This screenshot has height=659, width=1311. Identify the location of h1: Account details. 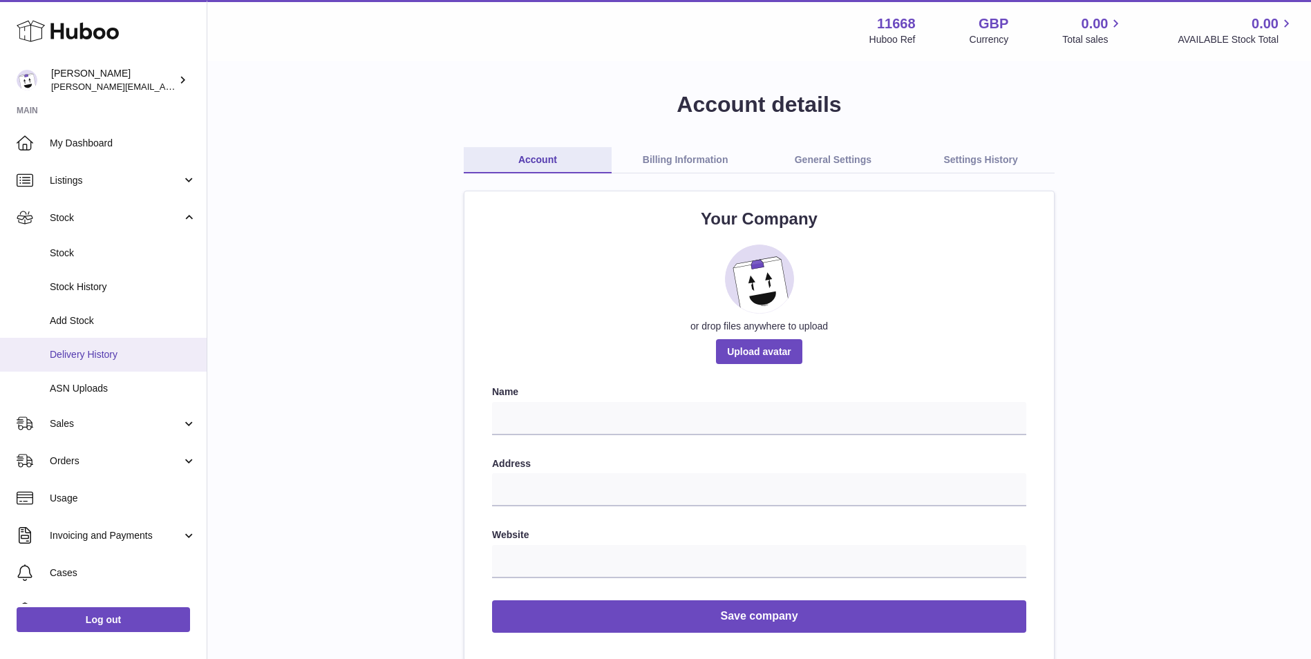
(759, 104).